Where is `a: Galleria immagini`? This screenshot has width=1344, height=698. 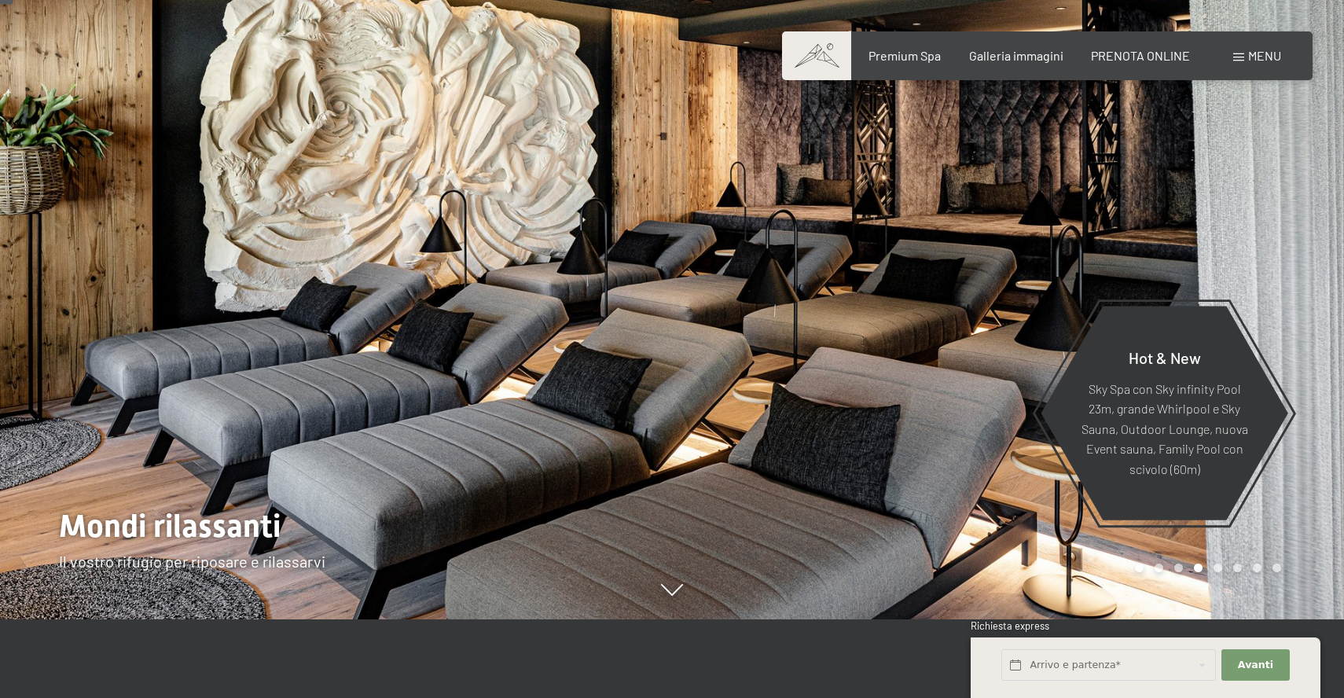 a: Galleria immagini is located at coordinates (1016, 55).